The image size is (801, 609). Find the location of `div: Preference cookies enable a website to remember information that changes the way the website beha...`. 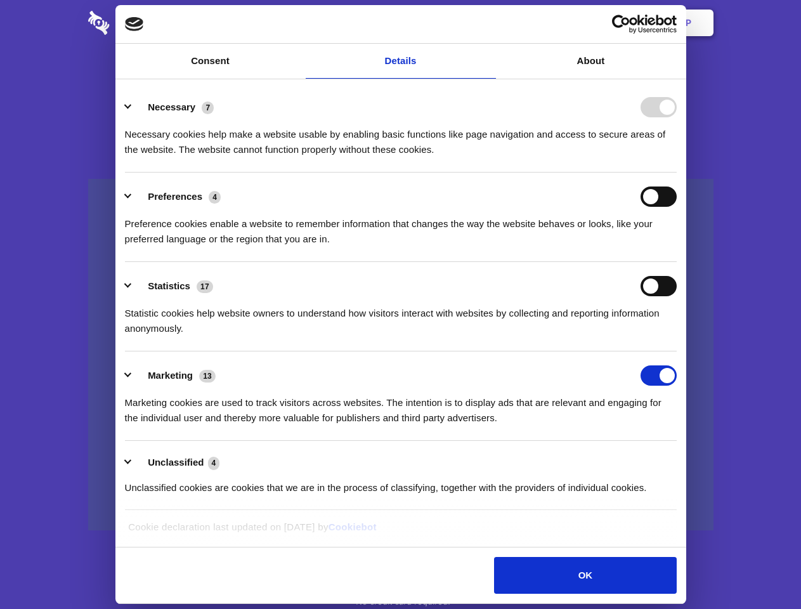

div: Preference cookies enable a website to remember information that changes the way the website beha... is located at coordinates (401, 227).